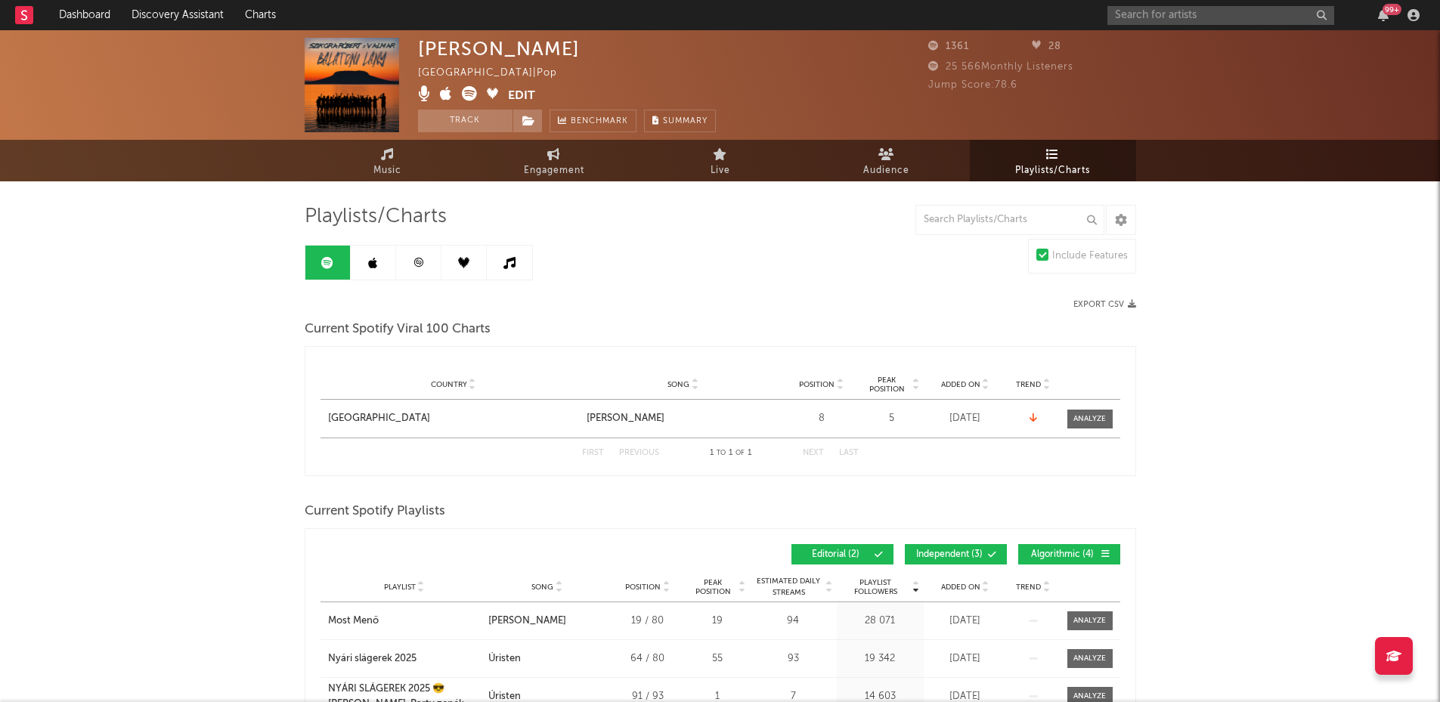 The height and width of the screenshot is (702, 1440). Describe the element at coordinates (599, 122) in the screenshot. I see `span: Benchmark` at that location.